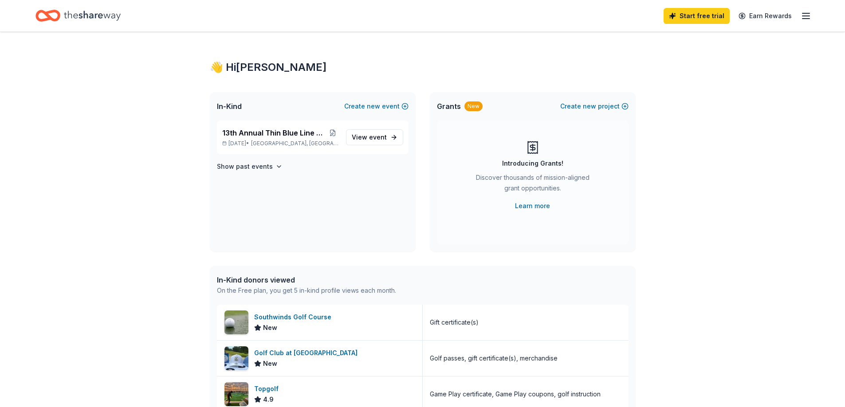  What do you see at coordinates (765, 16) in the screenshot?
I see `a: Earn Rewards` at bounding box center [765, 16].